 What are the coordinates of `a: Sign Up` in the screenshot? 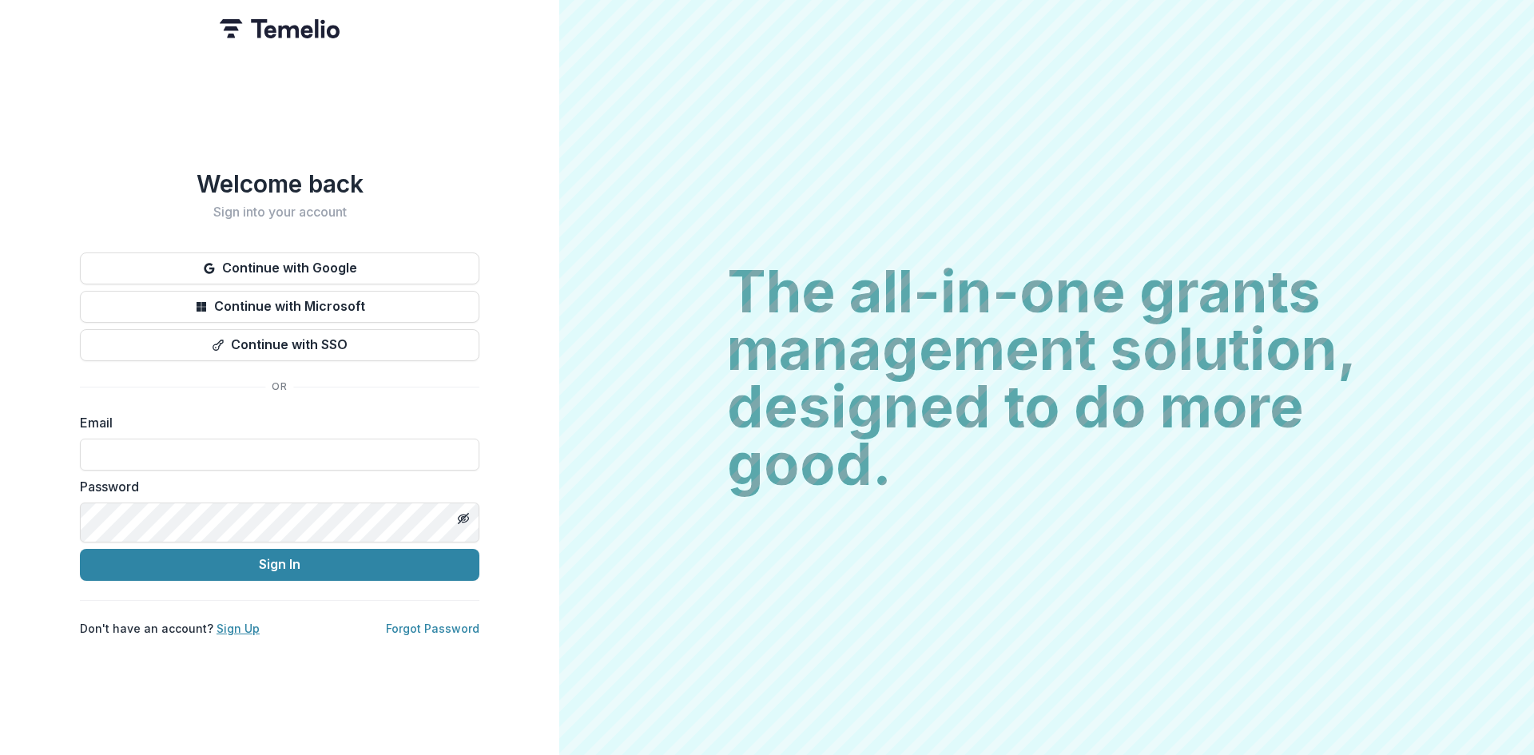 It's located at (238, 628).